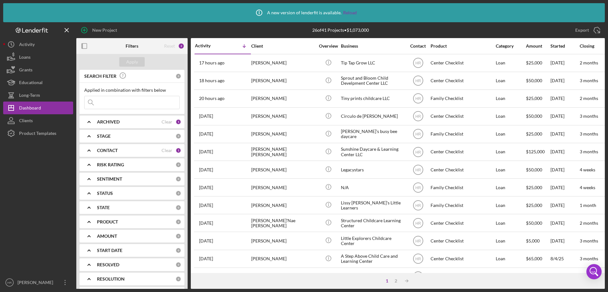  What do you see at coordinates (588, 98) in the screenshot?
I see `time: 2 months` at bounding box center [588, 98].